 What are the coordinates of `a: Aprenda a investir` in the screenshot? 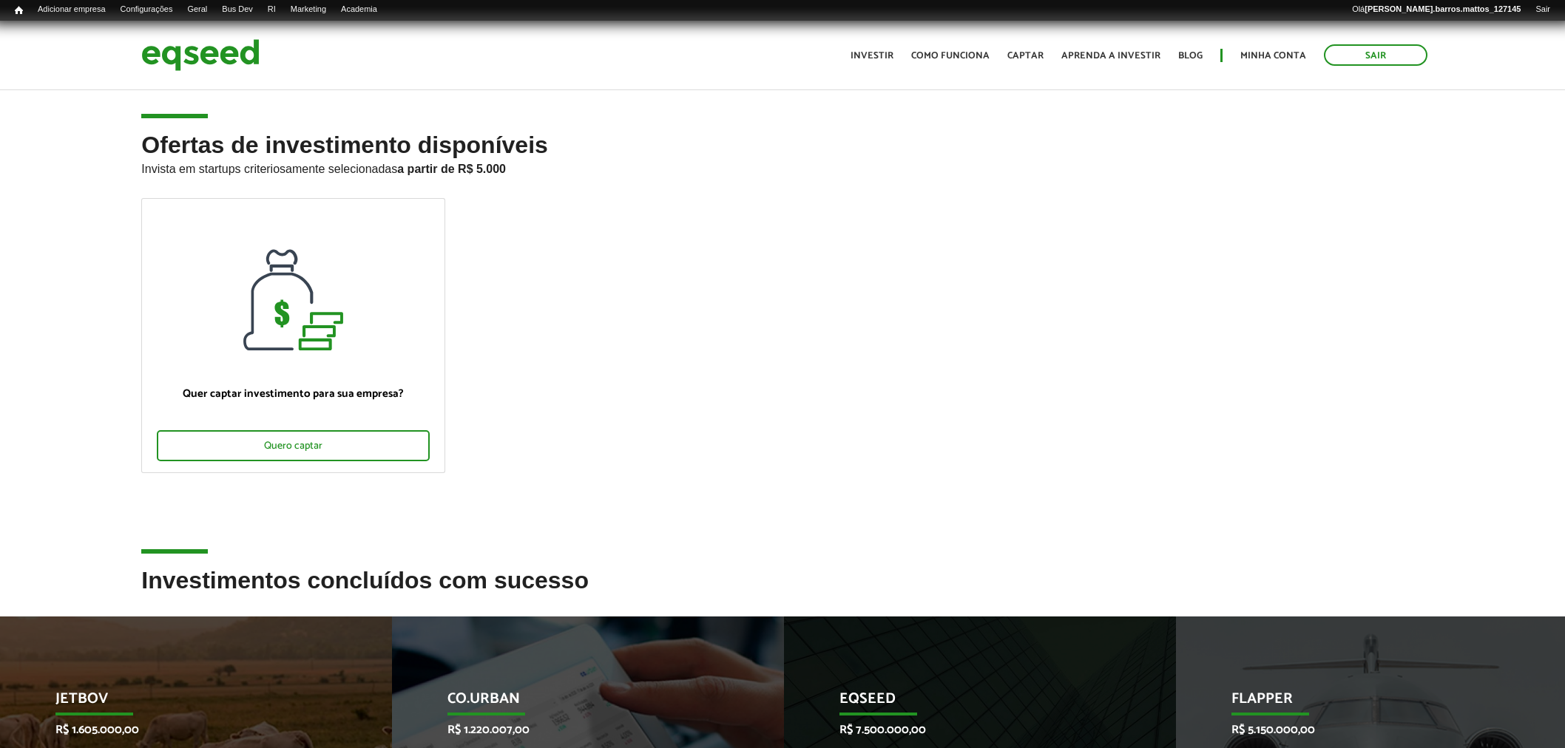 It's located at (1111, 55).